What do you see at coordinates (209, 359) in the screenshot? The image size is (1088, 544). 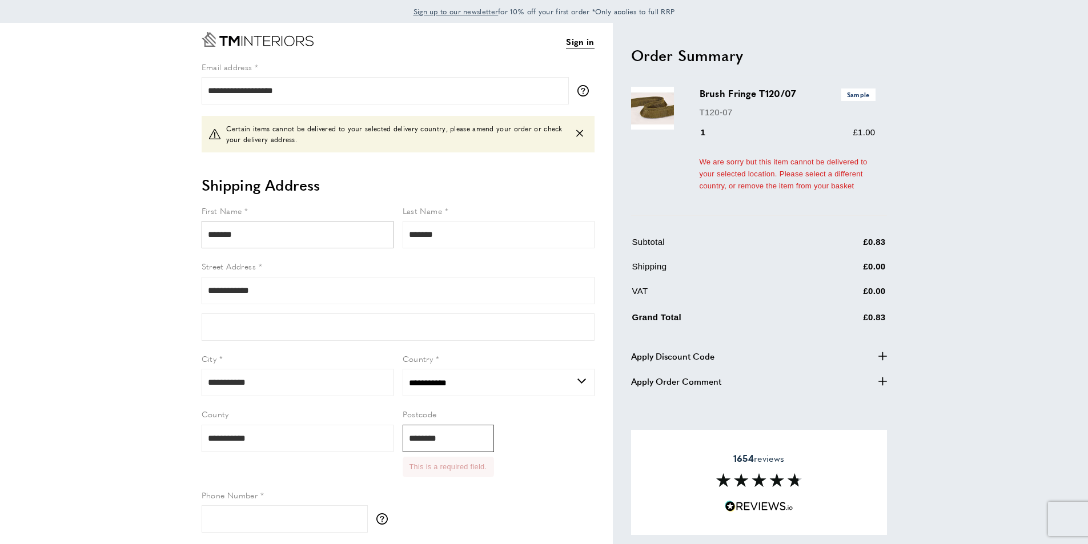 I see `span: City` at bounding box center [209, 359].